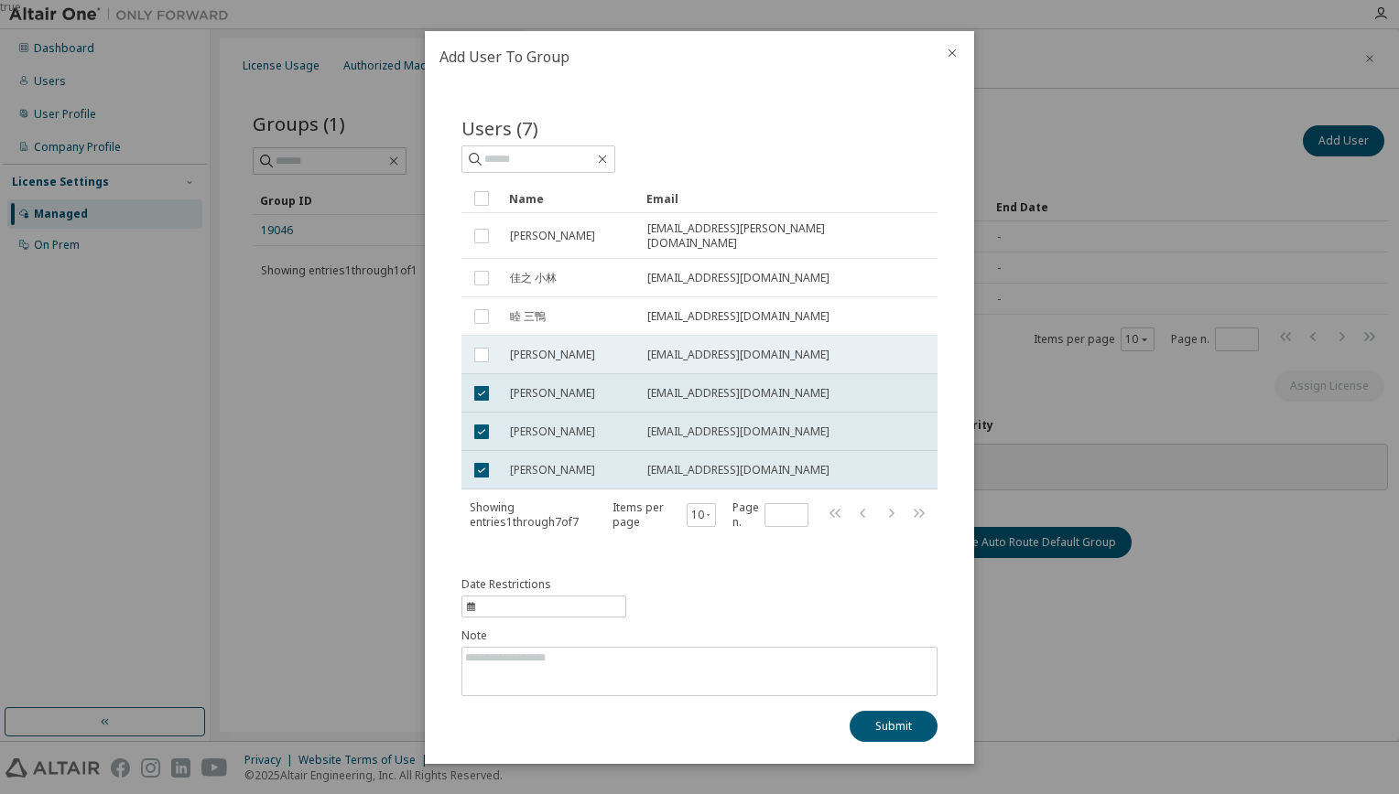 The height and width of the screenshot is (794, 1399). I want to click on span: Date Restrictions, so click(506, 585).